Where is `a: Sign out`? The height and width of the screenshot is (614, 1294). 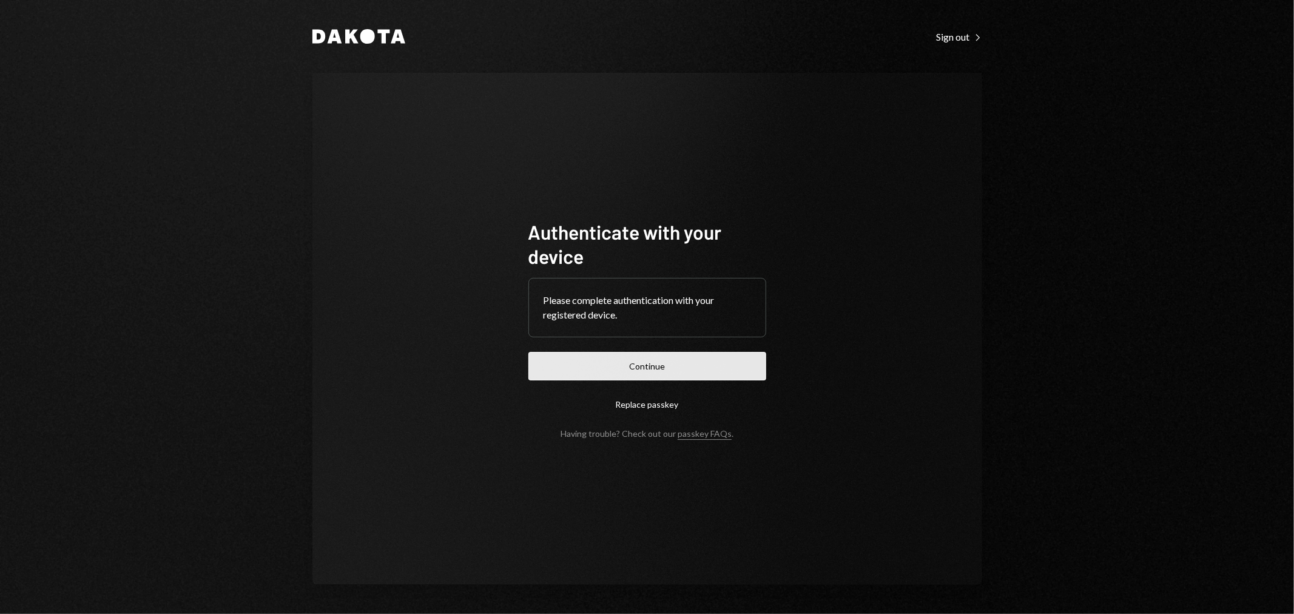
a: Sign out is located at coordinates (959, 36).